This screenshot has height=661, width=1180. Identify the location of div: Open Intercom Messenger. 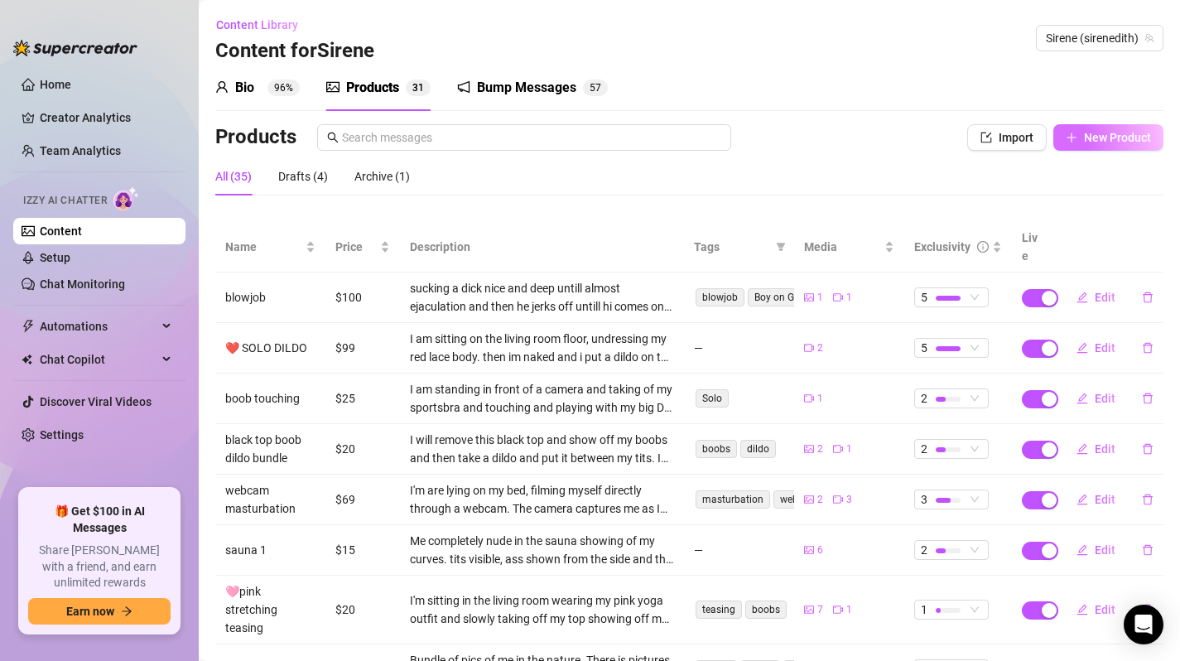
(1144, 624).